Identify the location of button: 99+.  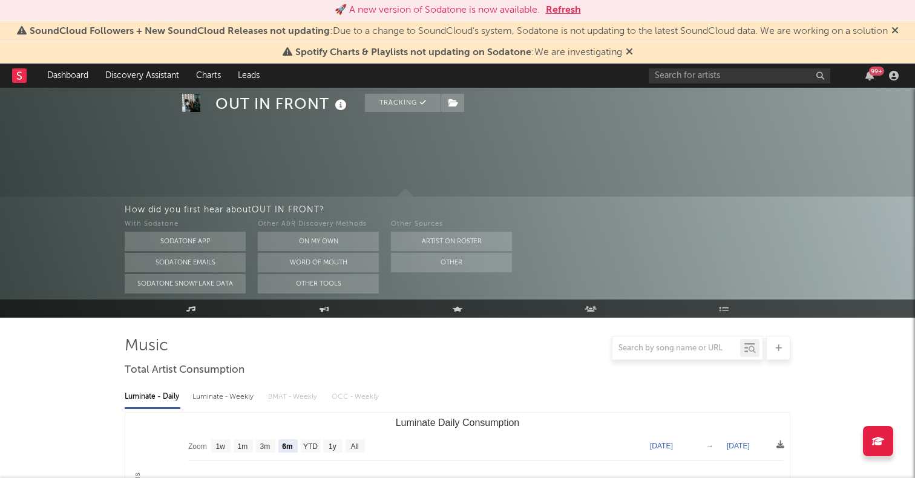
(869, 76).